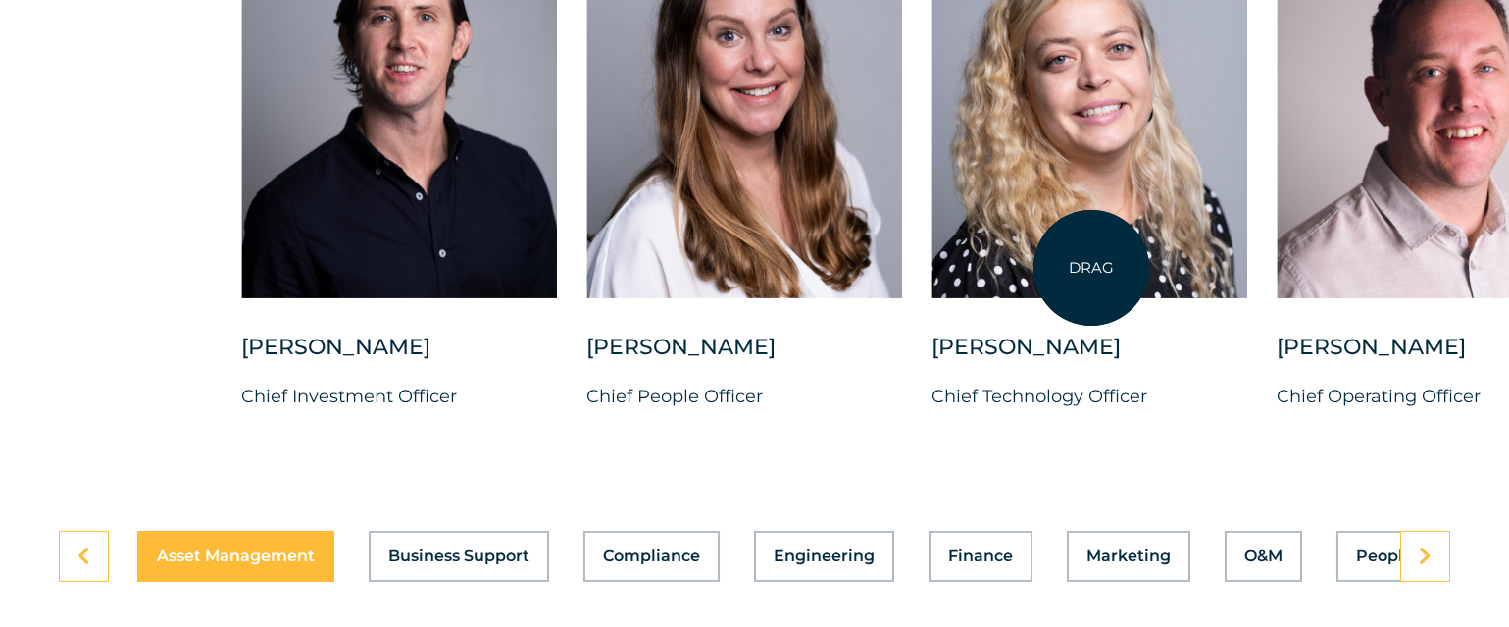  Describe the element at coordinates (459, 556) in the screenshot. I see `span: Business Support` at that location.